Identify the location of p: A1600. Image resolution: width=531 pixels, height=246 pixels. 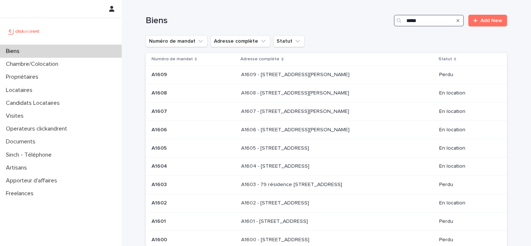
(160, 239).